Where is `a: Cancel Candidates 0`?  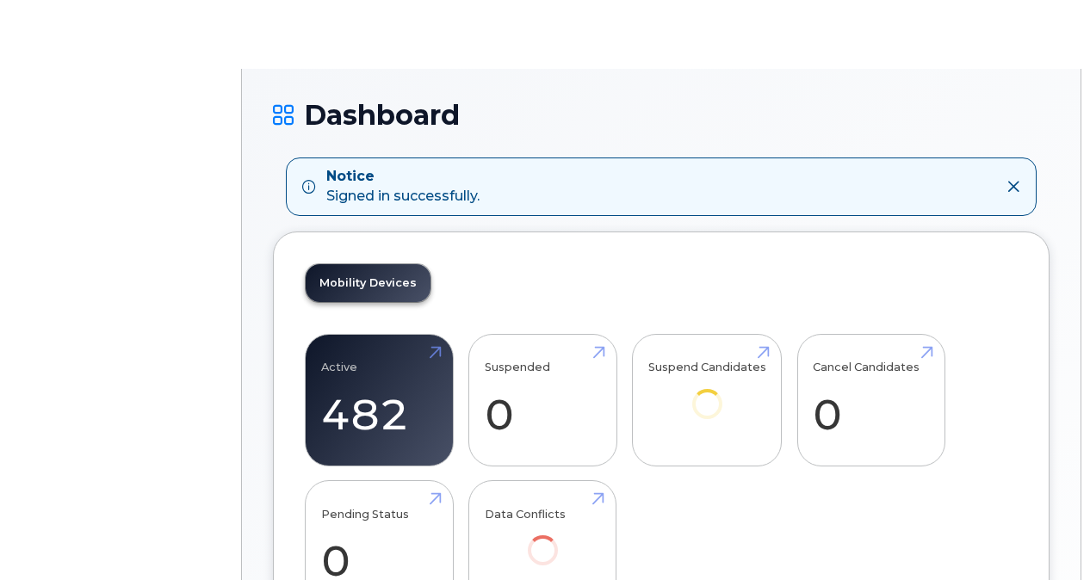 a: Cancel Candidates 0 is located at coordinates (870, 400).